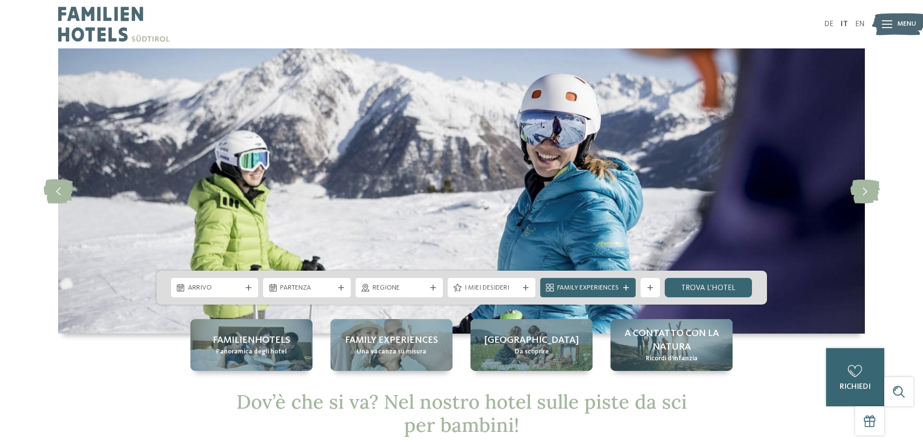 Image resolution: width=923 pixels, height=445 pixels. I want to click on span: Arrivo, so click(215, 288).